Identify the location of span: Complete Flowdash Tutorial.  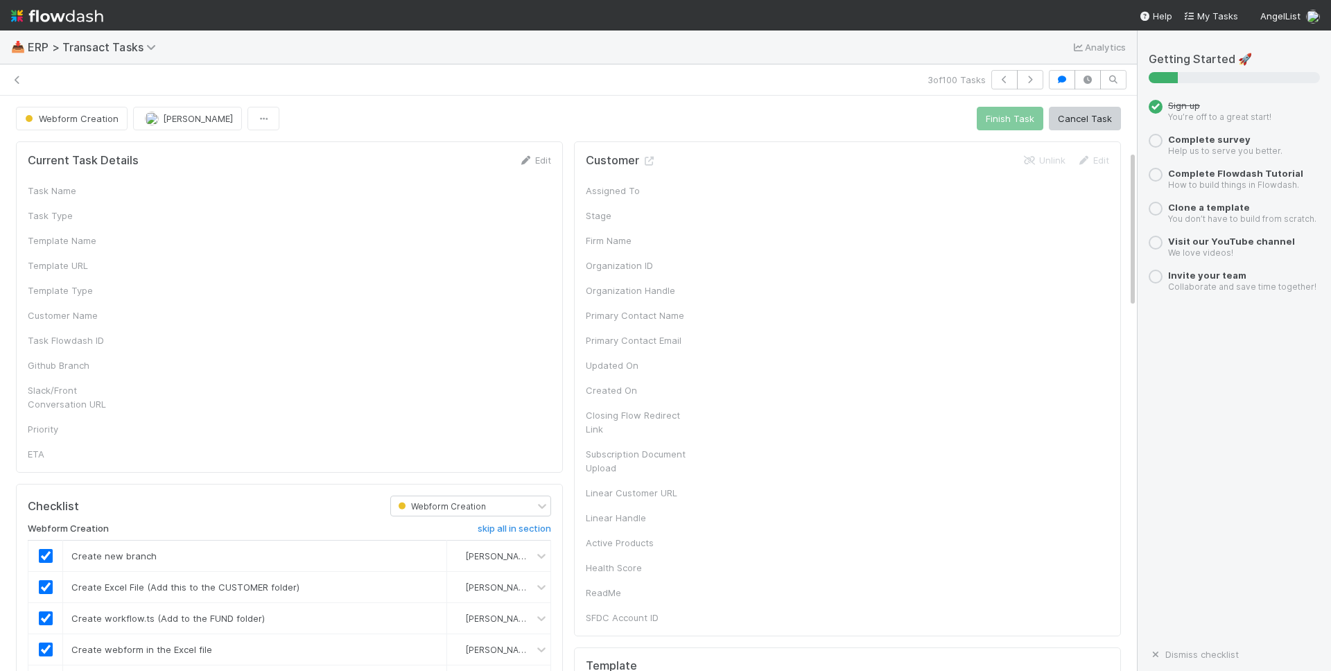
(1236, 173).